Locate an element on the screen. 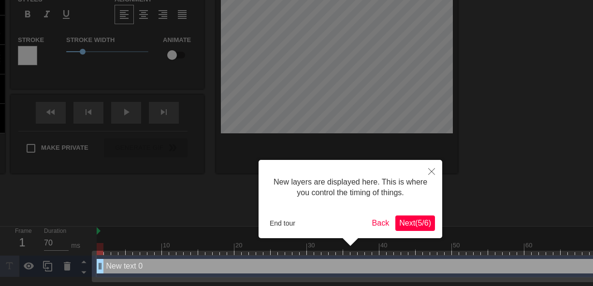 This screenshot has height=286, width=593. button: End tour is located at coordinates (282, 223).